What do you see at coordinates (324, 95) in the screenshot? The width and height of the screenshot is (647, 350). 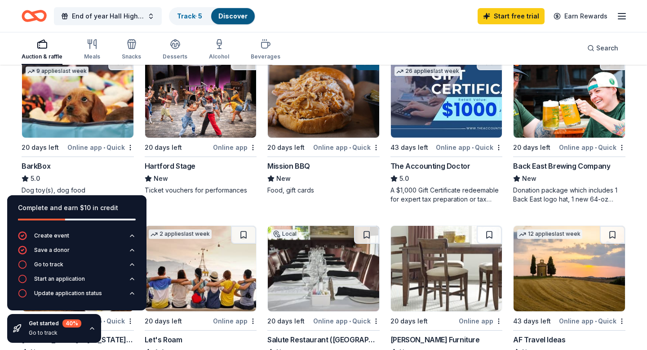 I see `img: Image for Mission BBQ` at bounding box center [324, 95].